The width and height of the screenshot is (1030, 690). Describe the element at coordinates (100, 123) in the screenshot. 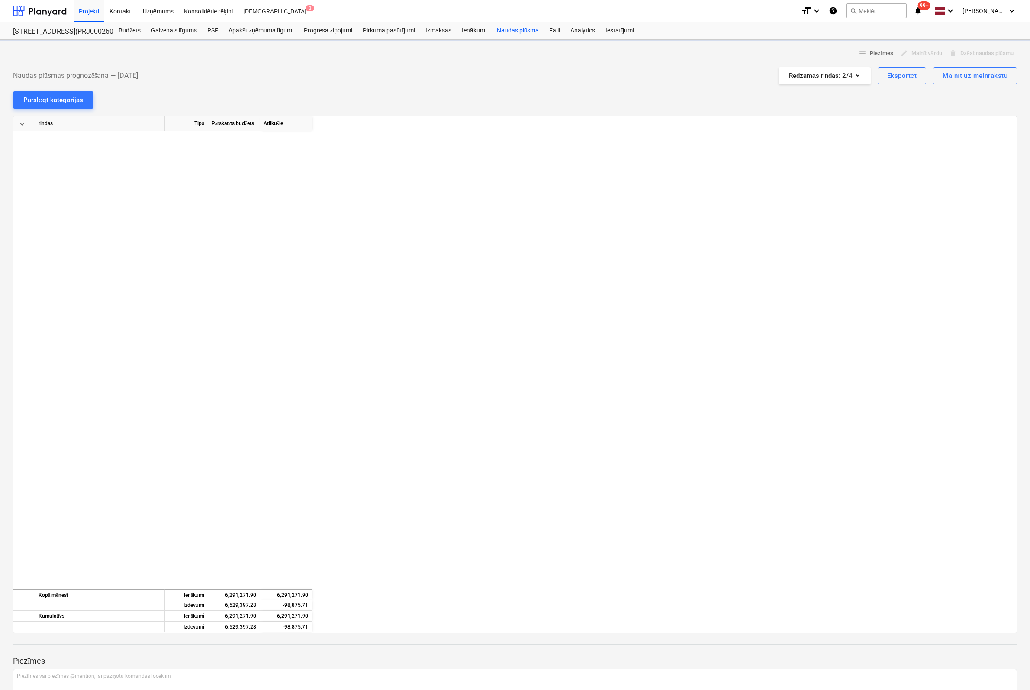

I see `div: rindas` at that location.